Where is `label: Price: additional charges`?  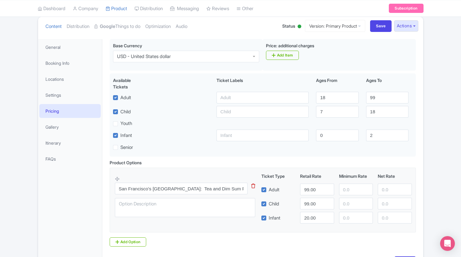 label: Price: additional charges is located at coordinates (290, 45).